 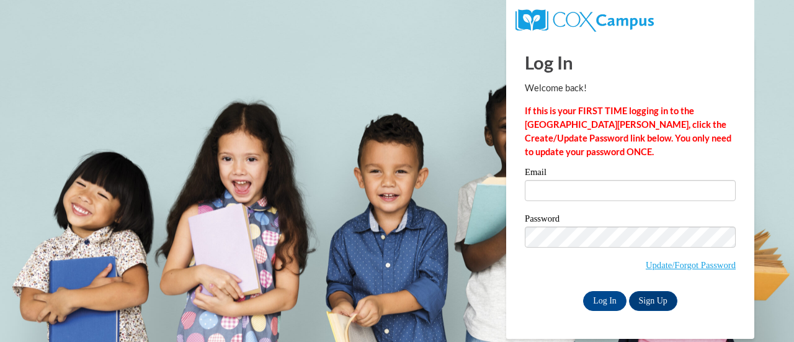 I want to click on a: Update/Forgot Password, so click(x=691, y=265).